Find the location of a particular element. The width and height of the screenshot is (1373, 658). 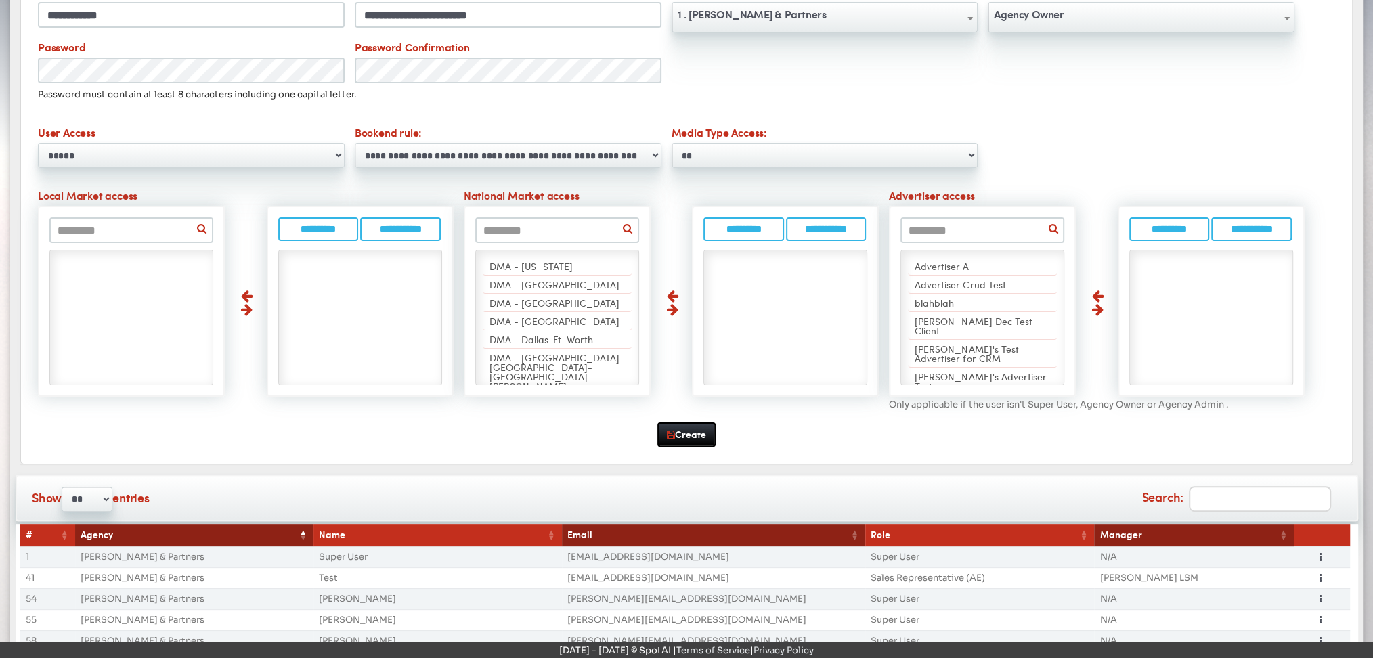

td: Sales Representative (AE) is located at coordinates (979, 577).